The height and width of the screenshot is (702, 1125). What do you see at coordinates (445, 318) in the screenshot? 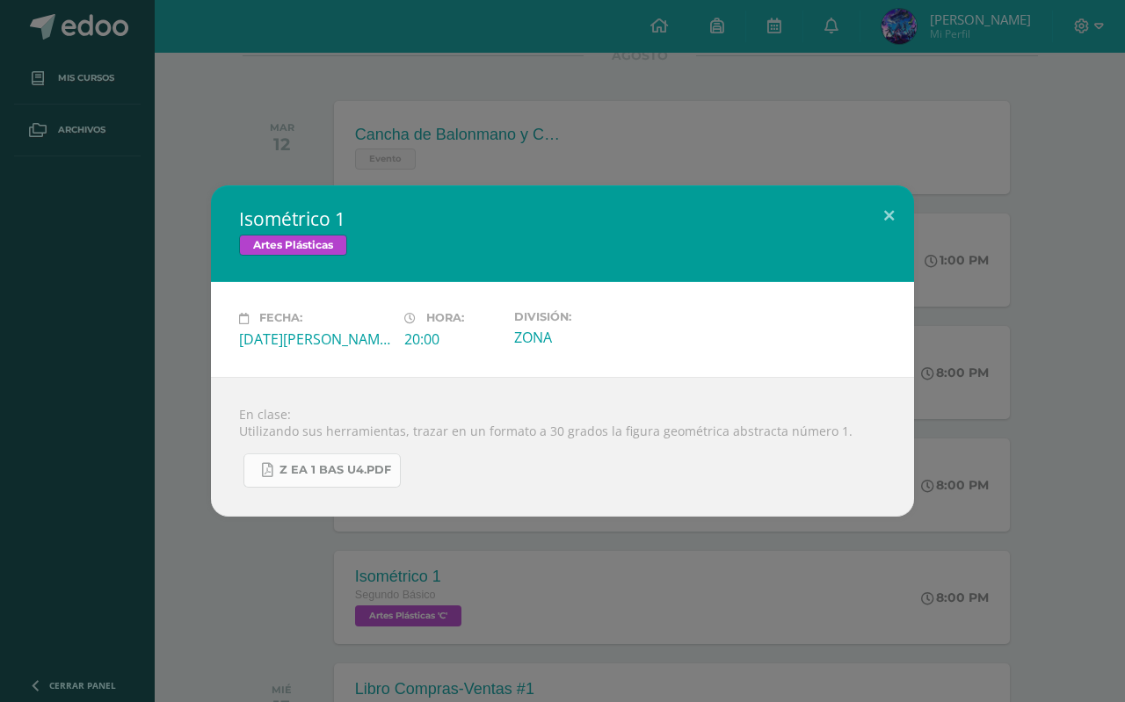
I see `span: Hora:` at bounding box center [445, 318].